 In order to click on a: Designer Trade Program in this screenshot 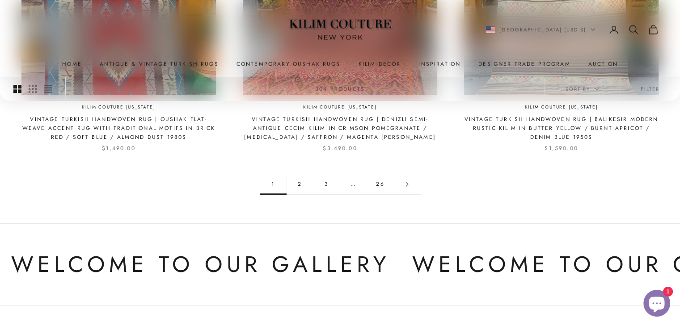, I will do `click(525, 64)`.